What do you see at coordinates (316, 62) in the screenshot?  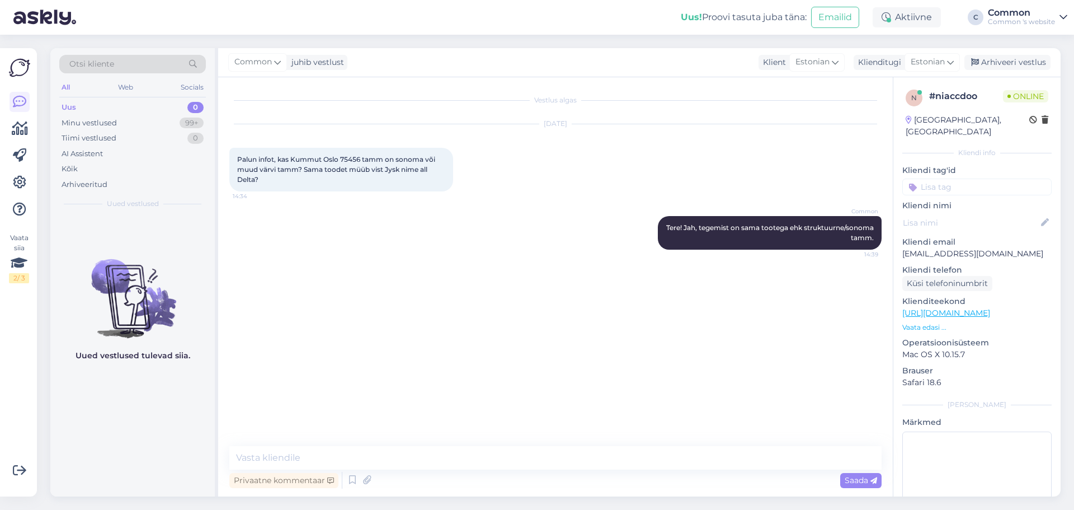 I see `div: juhib vestlust` at bounding box center [316, 62].